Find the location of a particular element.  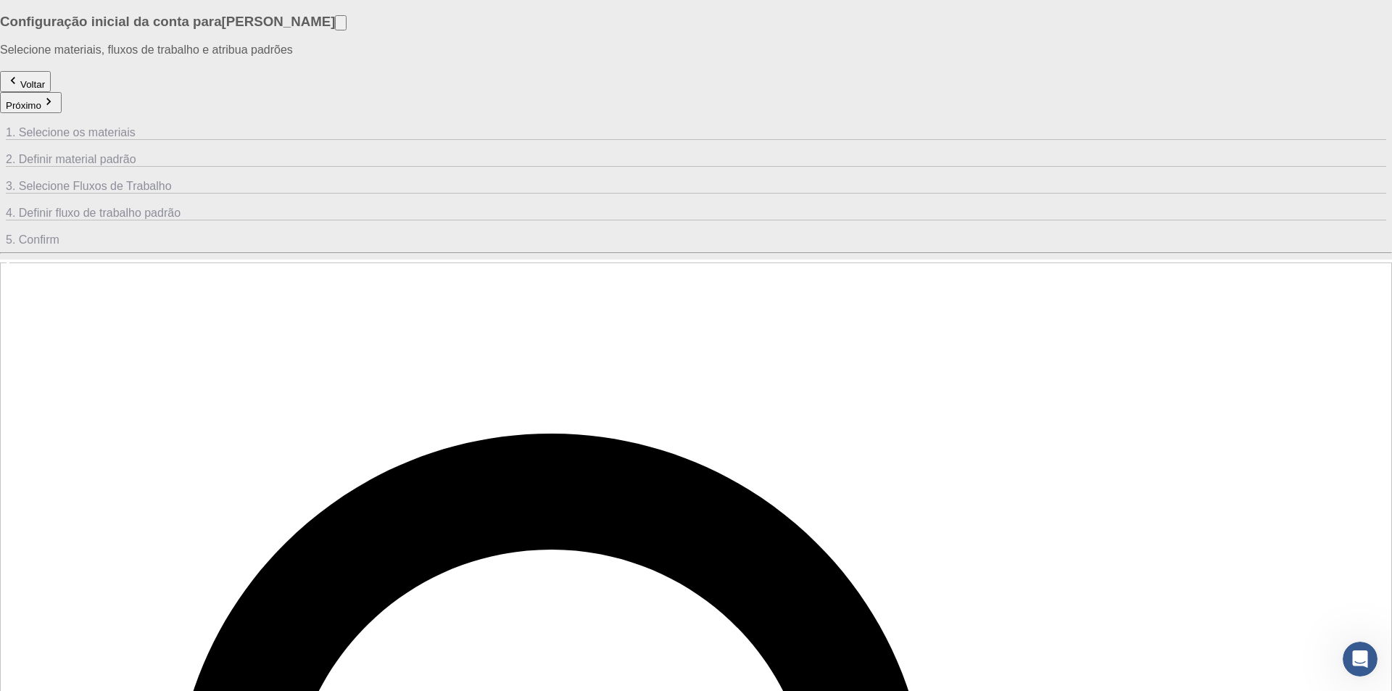

span: Suporte is located at coordinates (54, 17).